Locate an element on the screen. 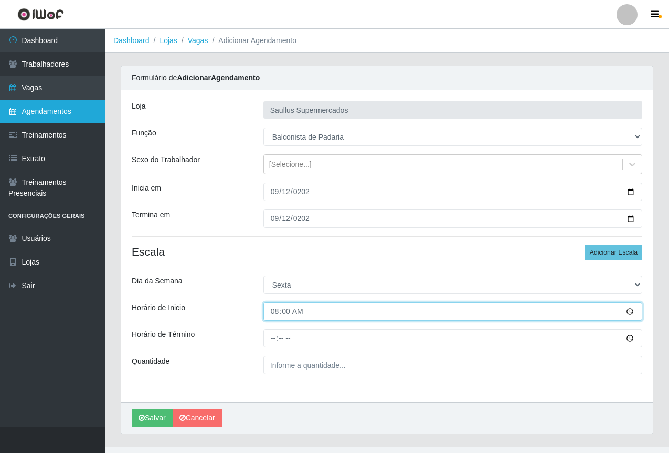  label: Função is located at coordinates (144, 133).